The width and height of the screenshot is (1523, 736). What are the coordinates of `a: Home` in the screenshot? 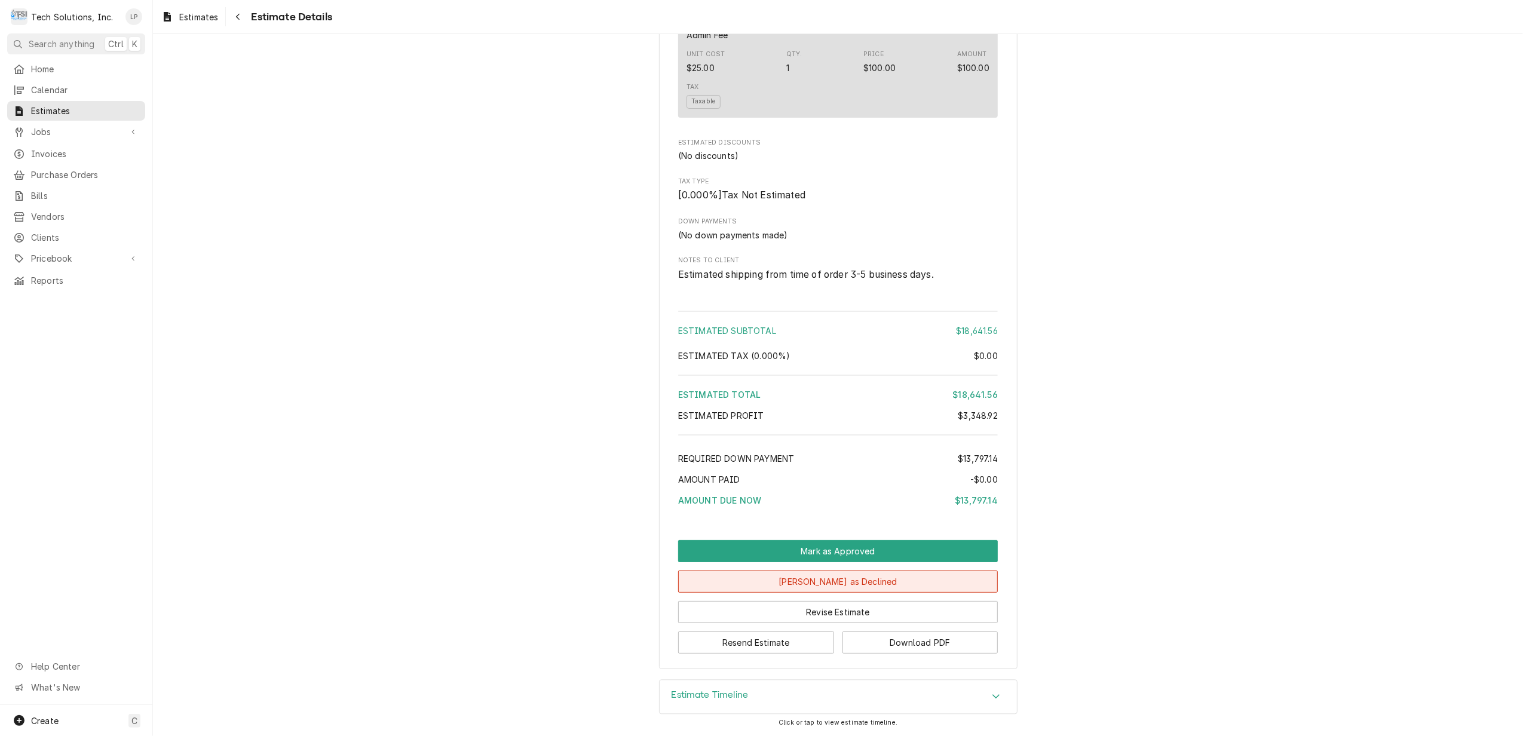 It's located at (76, 69).